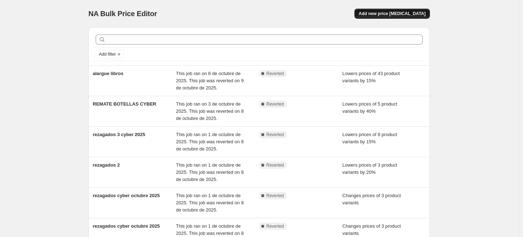 The height and width of the screenshot is (237, 523). I want to click on span: Lowers prices of 3 product variants by 20%, so click(370, 169).